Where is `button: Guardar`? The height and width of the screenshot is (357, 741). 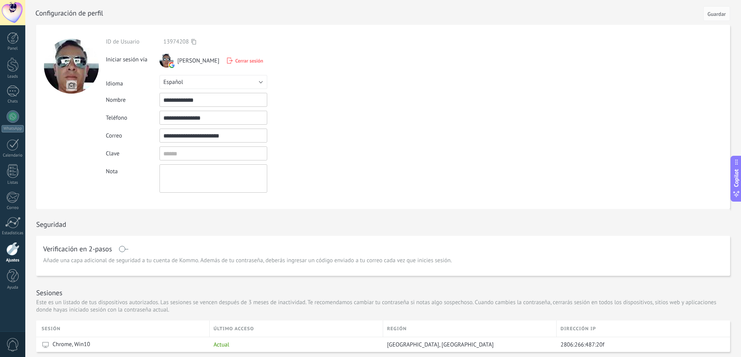
button: Guardar is located at coordinates (716, 14).